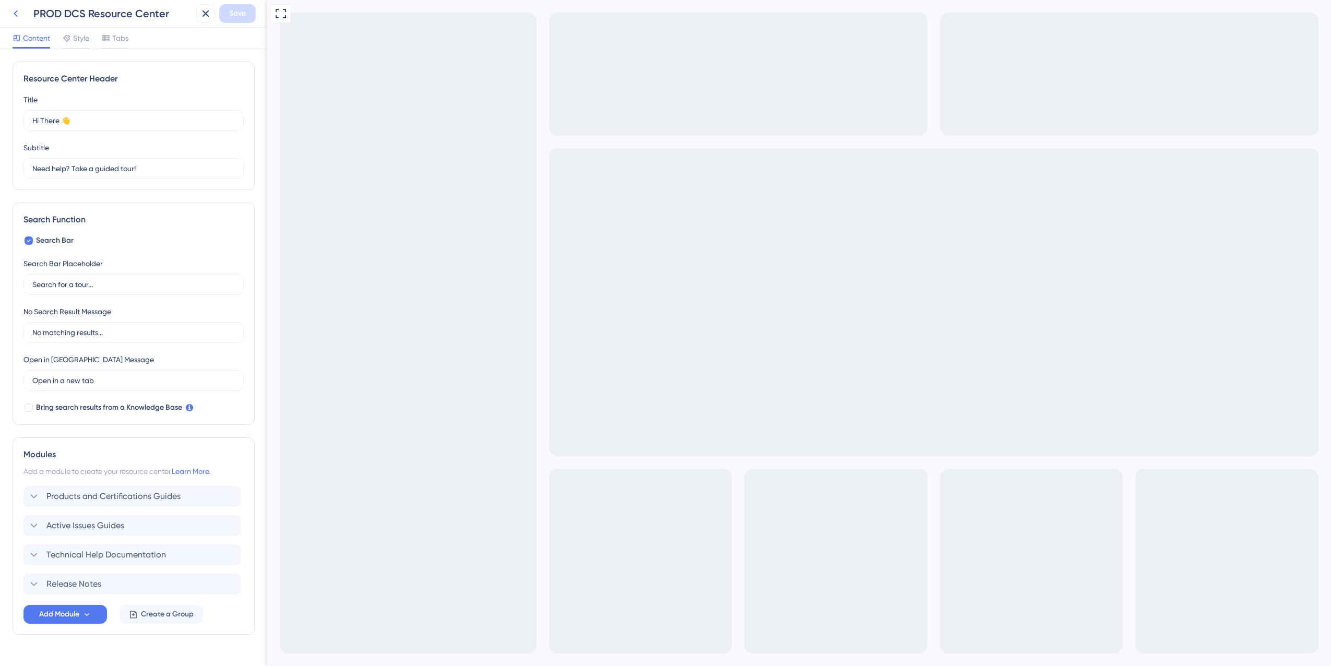 The width and height of the screenshot is (1331, 666). I want to click on span: Add a module to create your resource center., so click(98, 471).